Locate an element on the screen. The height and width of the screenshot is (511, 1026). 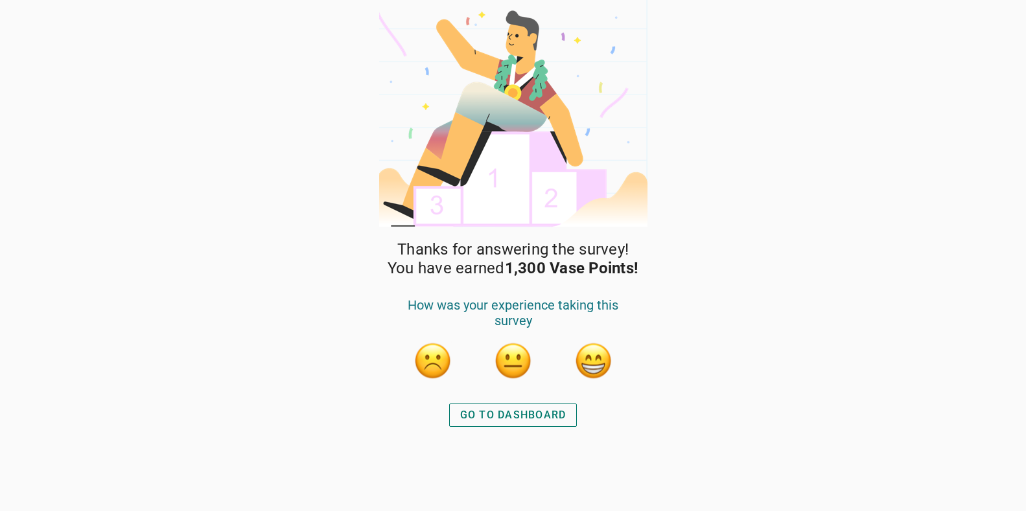
div: How was your experience taking this survey is located at coordinates (513, 319).